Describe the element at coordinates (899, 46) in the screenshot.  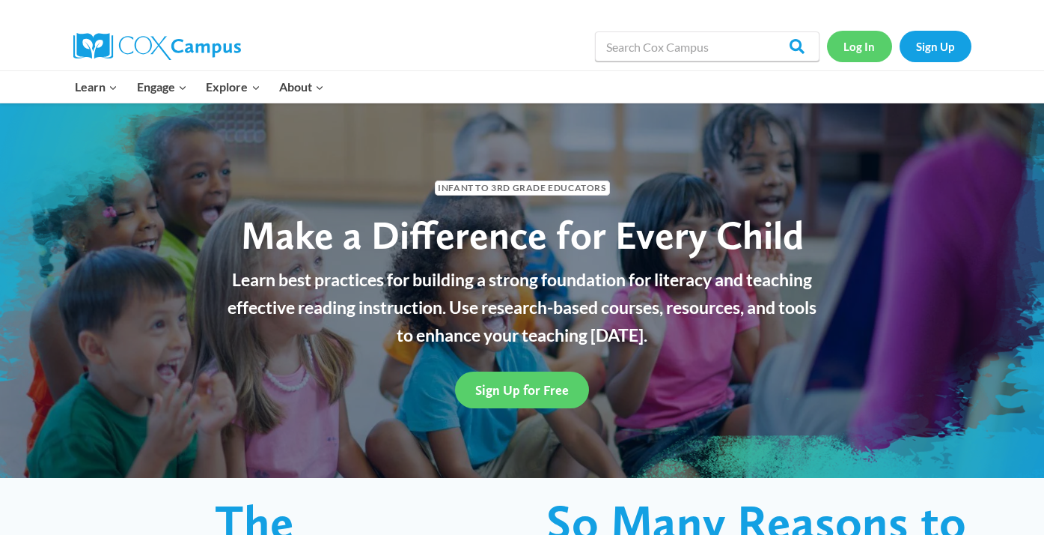
I see `nav: Secondary Navigation` at that location.